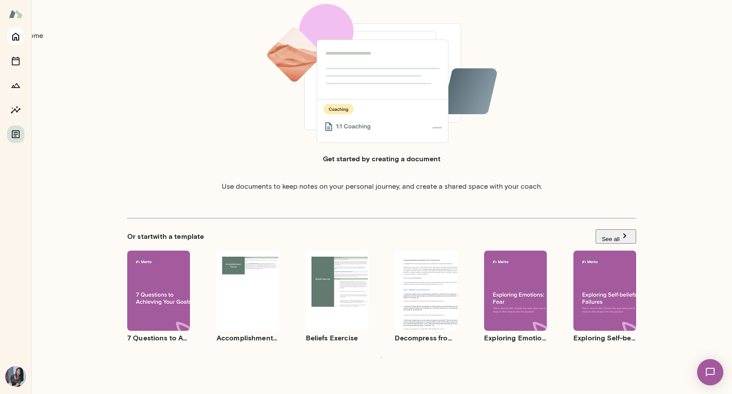 This screenshot has width=732, height=394. I want to click on h6: Accomplishment Tracker, so click(248, 338).